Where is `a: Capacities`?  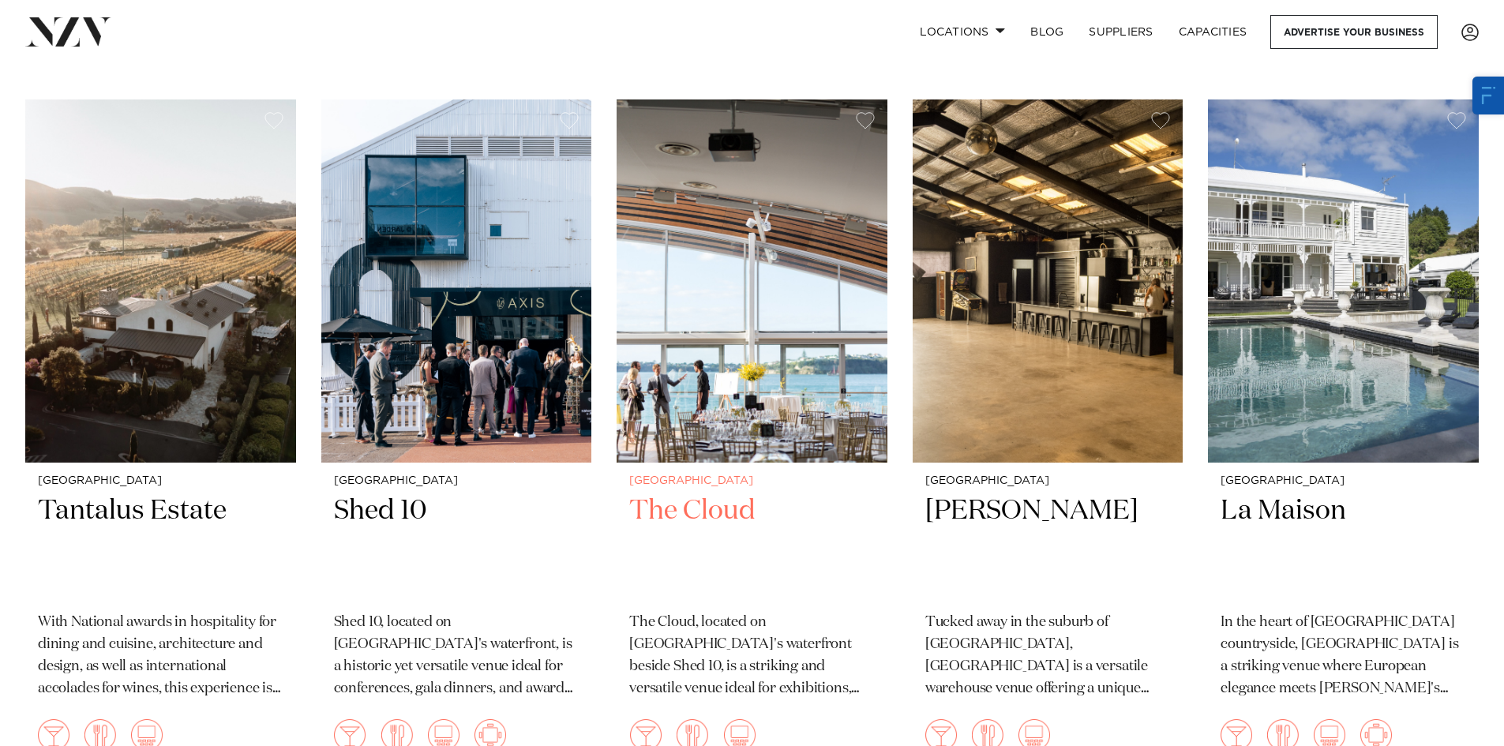 a: Capacities is located at coordinates (1212, 32).